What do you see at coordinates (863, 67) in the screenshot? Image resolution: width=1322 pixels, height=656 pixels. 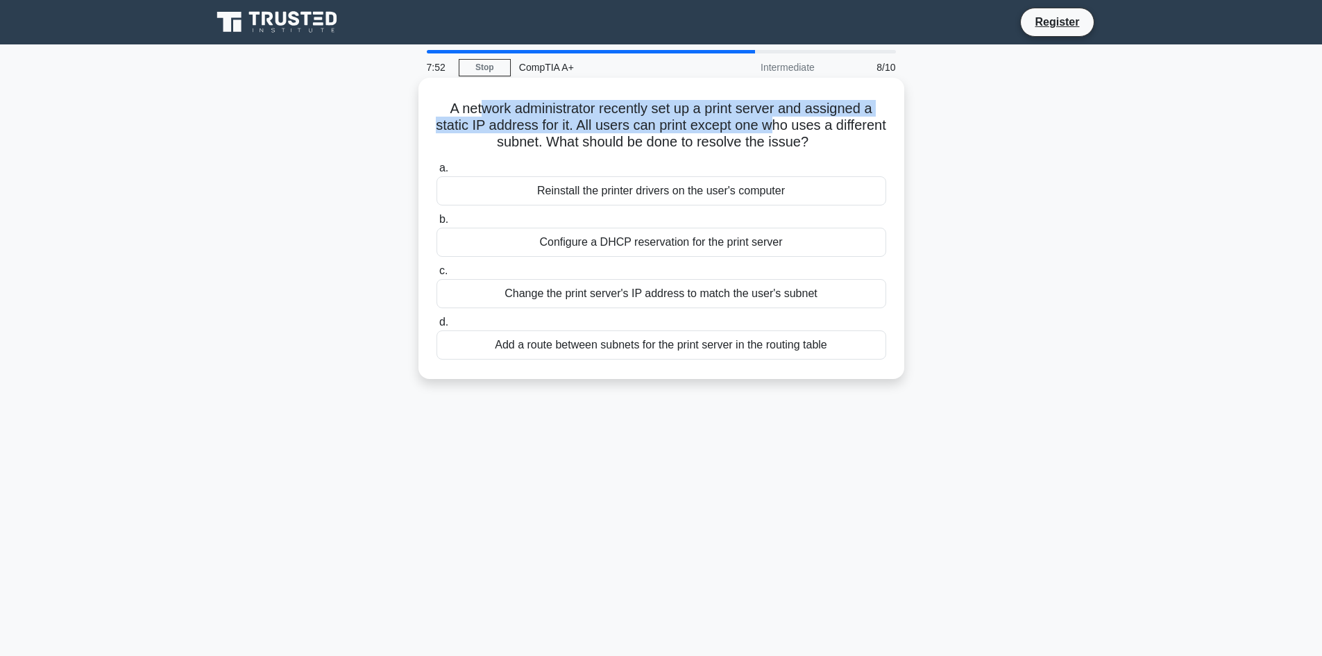 I see `div: 8/10` at bounding box center [863, 67].